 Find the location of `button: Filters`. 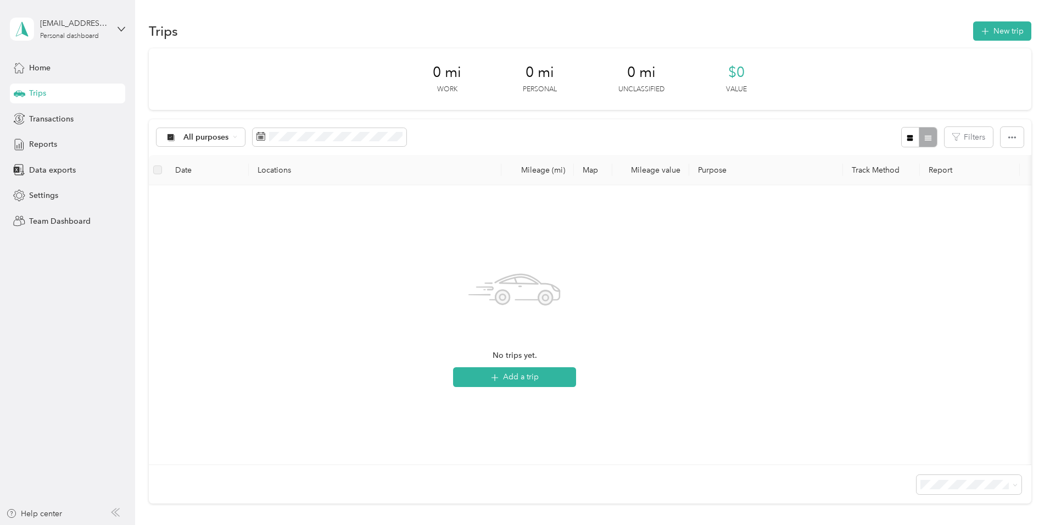

button: Filters is located at coordinates (969, 137).